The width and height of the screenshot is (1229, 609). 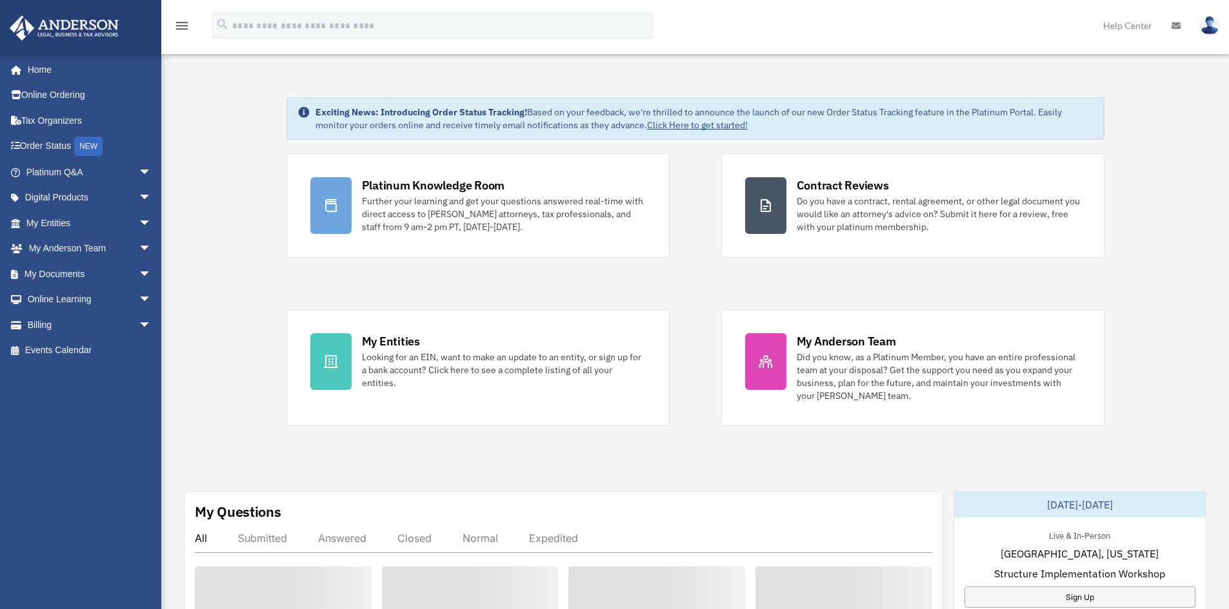 What do you see at coordinates (90, 325) in the screenshot?
I see `a: Billingarrow_drop_down` at bounding box center [90, 325].